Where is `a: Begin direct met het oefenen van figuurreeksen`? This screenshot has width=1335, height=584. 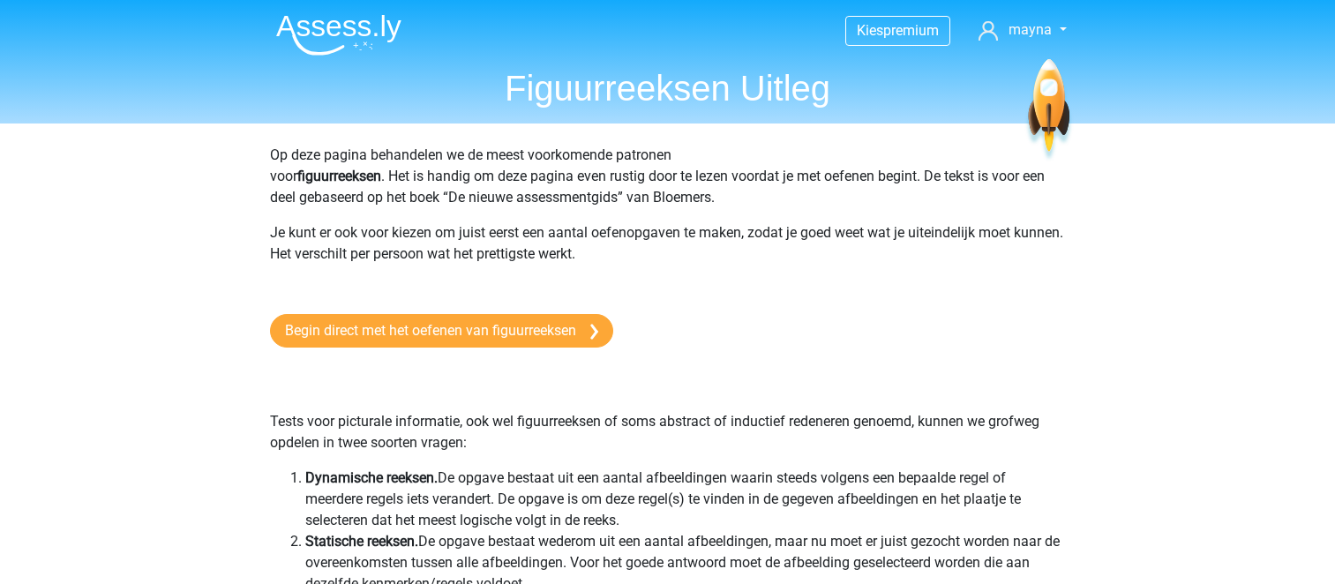
a: Begin direct met het oefenen van figuurreeksen is located at coordinates (441, 331).